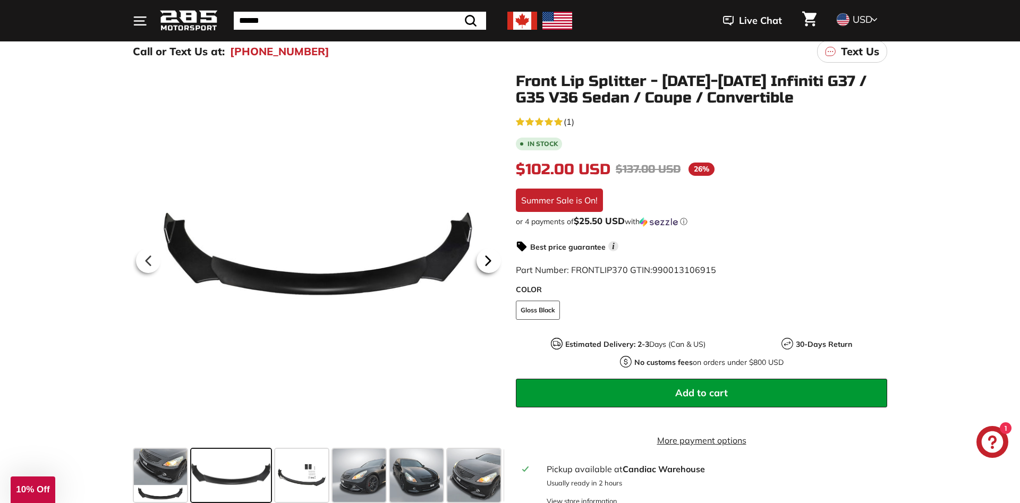 This screenshot has width=1020, height=503. Describe the element at coordinates (713, 469) in the screenshot. I see `div: Pickup available at` at that location.